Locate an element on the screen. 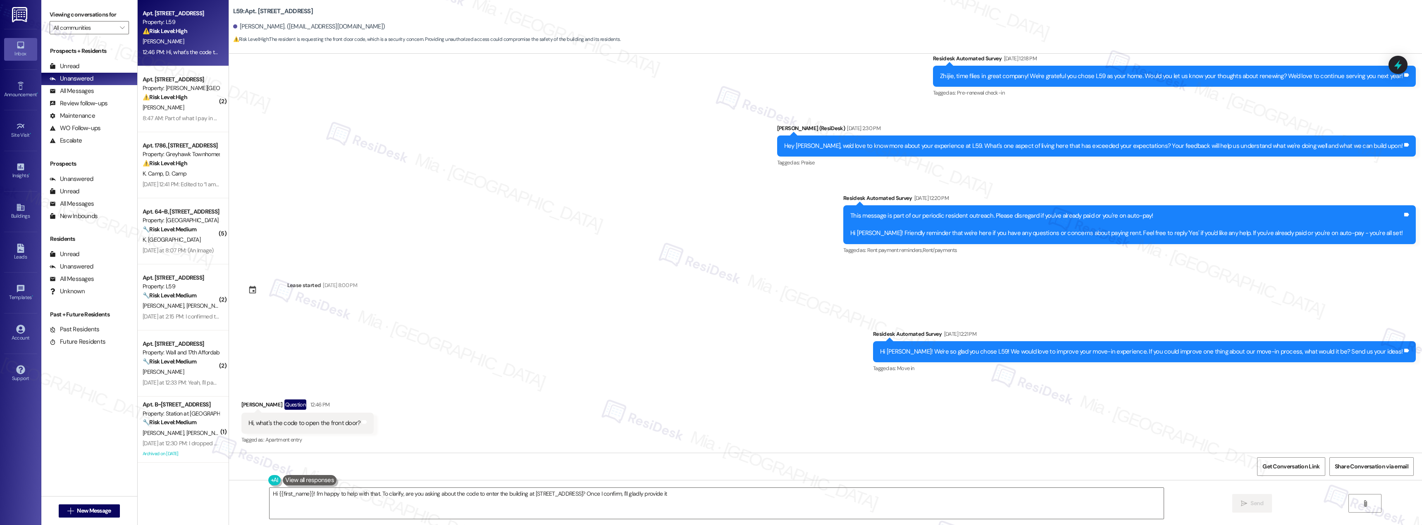 The width and height of the screenshot is (1422, 525). div: 12:46 PM is located at coordinates (319, 405).